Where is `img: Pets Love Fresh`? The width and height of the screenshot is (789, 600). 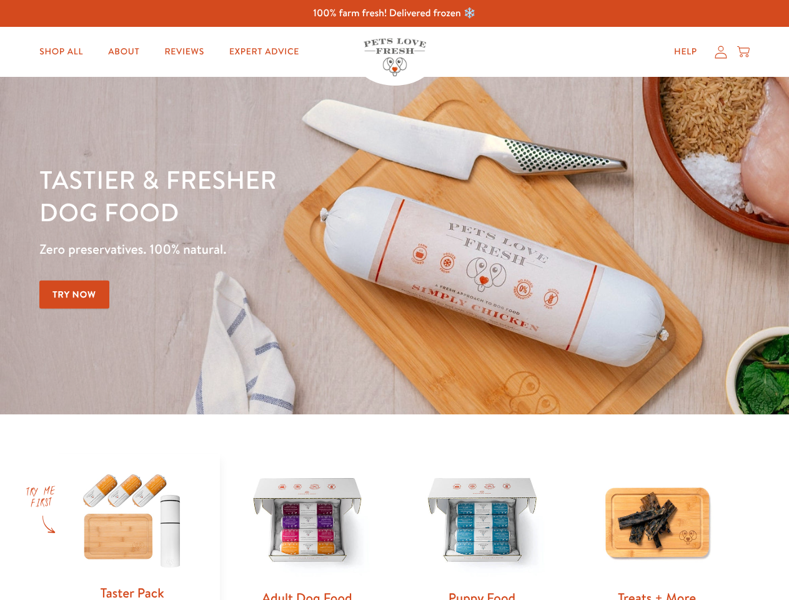 img: Pets Love Fresh is located at coordinates (395, 57).